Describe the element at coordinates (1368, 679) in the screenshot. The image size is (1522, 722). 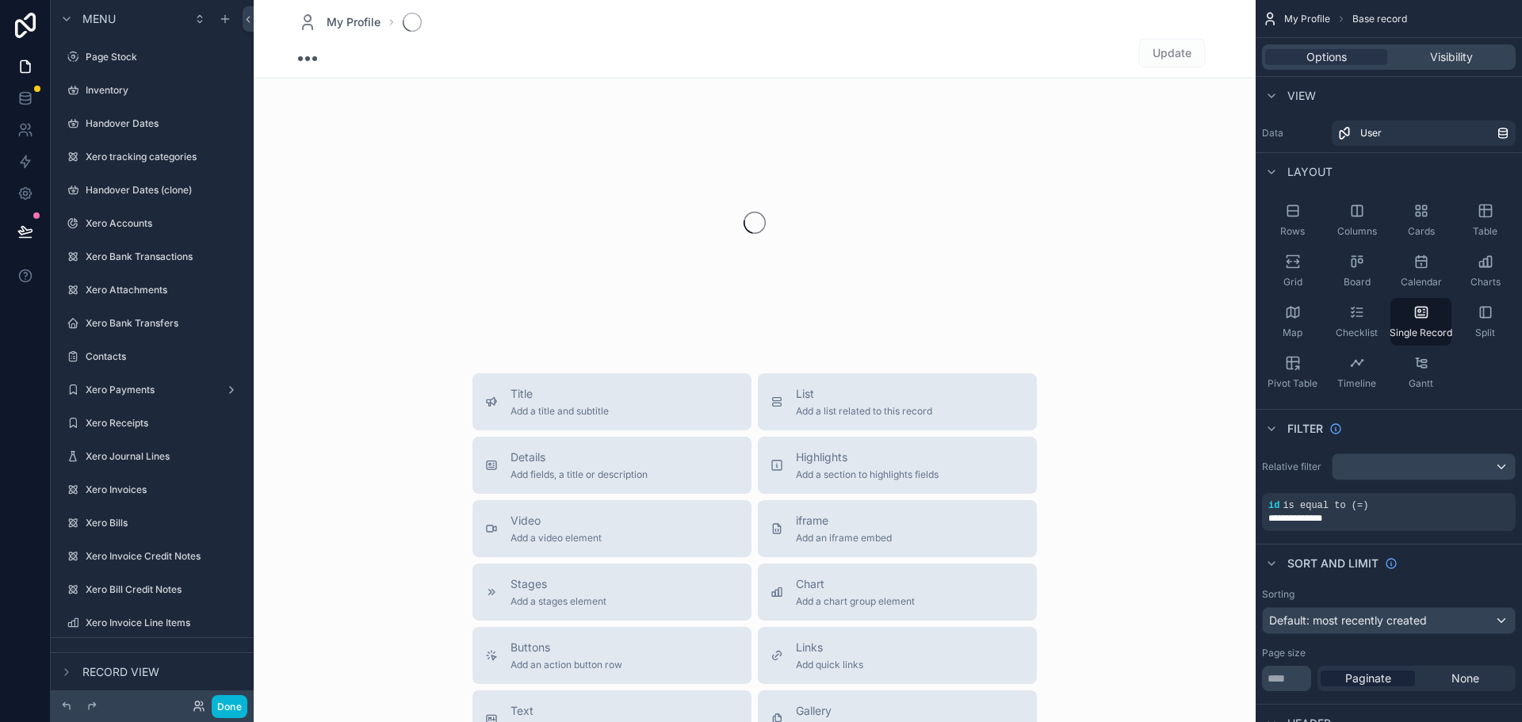
I see `span: Paginate` at that location.